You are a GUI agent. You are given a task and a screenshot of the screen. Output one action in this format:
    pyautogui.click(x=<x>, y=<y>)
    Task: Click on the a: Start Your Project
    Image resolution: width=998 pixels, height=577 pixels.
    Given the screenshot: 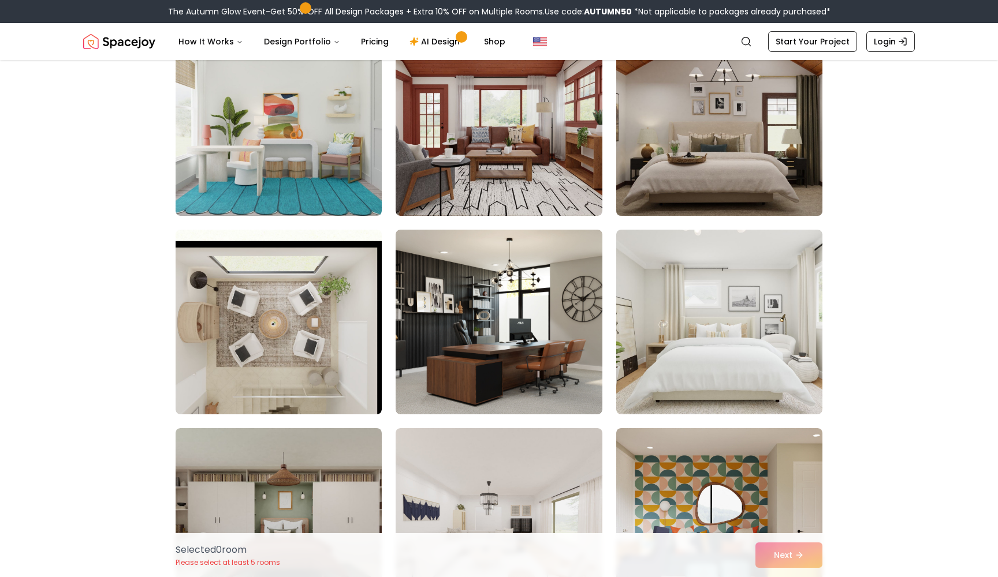 What is the action you would take?
    pyautogui.click(x=812, y=42)
    